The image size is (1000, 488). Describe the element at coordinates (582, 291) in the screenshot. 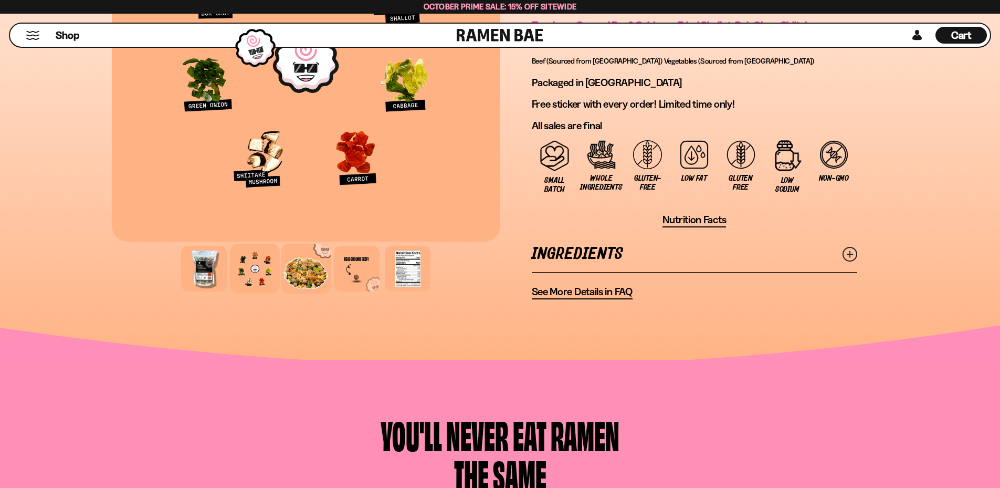

I see `span: See More Details in FAQ` at that location.